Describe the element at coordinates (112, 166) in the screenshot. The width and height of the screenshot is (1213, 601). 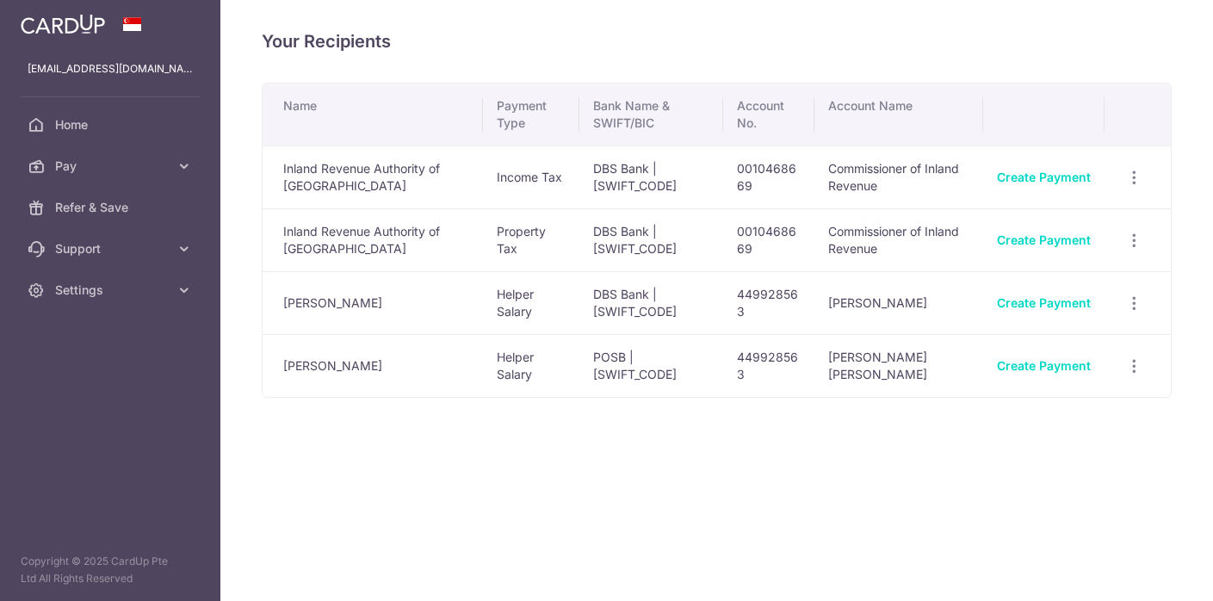
I see `span: Pay` at that location.